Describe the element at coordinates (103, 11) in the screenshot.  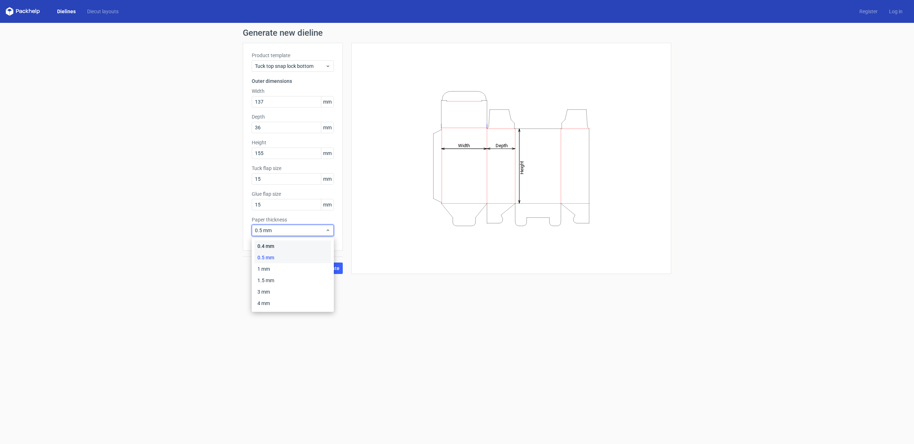
I see `a: Diecut layouts` at that location.